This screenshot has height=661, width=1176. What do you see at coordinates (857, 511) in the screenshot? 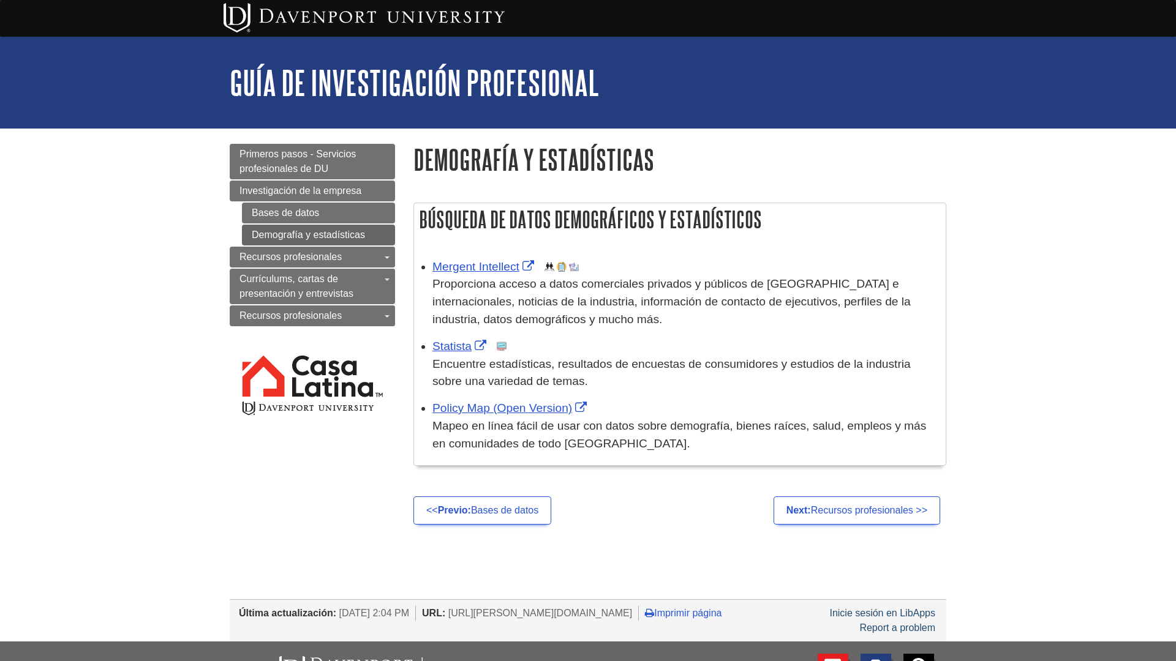
I see `a: Next:Recursos profesionales >>` at bounding box center [857, 511].